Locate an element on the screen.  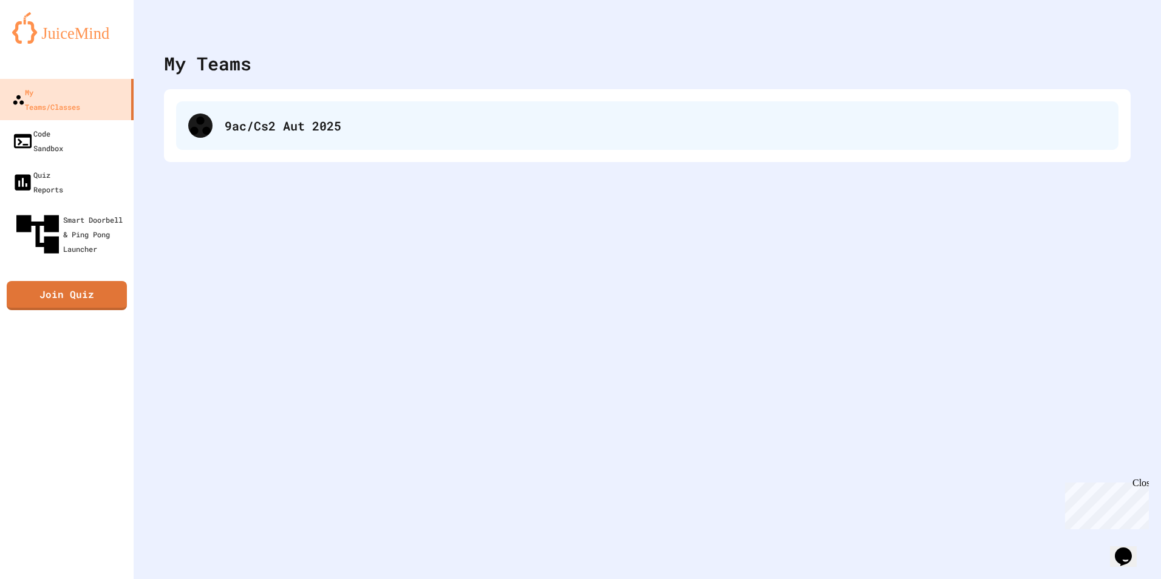
img: logo-orange.svg is located at coordinates (67, 28).